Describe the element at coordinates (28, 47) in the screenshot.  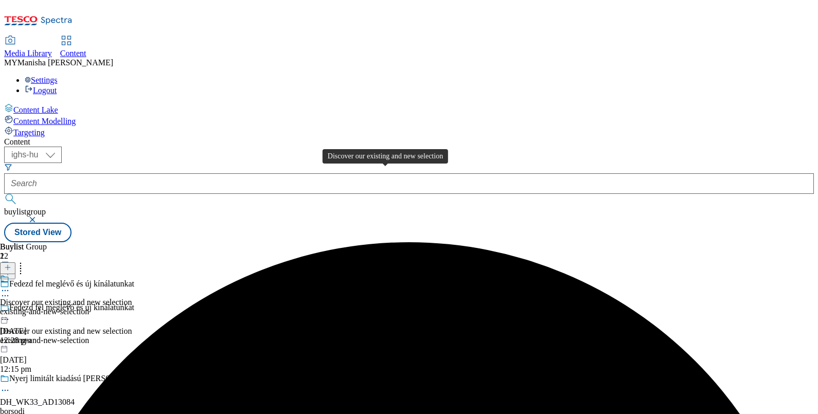
I see `a: Media Library` at that location.